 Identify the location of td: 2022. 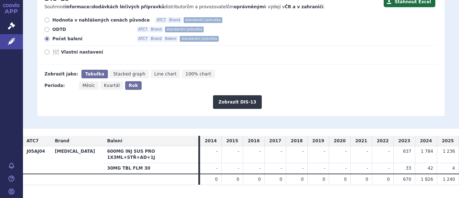
(382, 141).